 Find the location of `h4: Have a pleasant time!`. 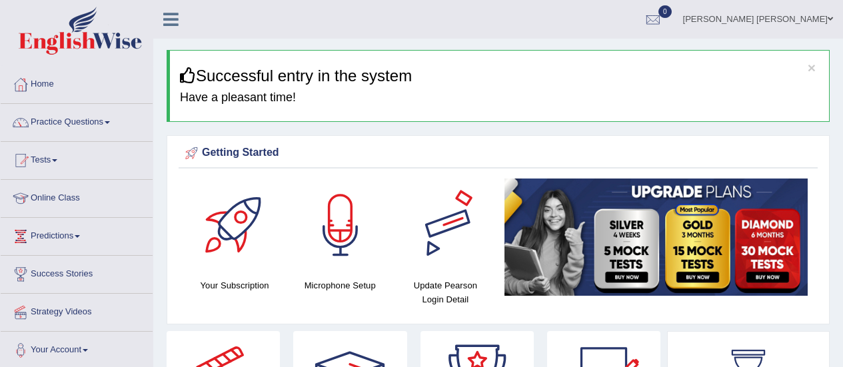

h4: Have a pleasant time! is located at coordinates (499, 98).